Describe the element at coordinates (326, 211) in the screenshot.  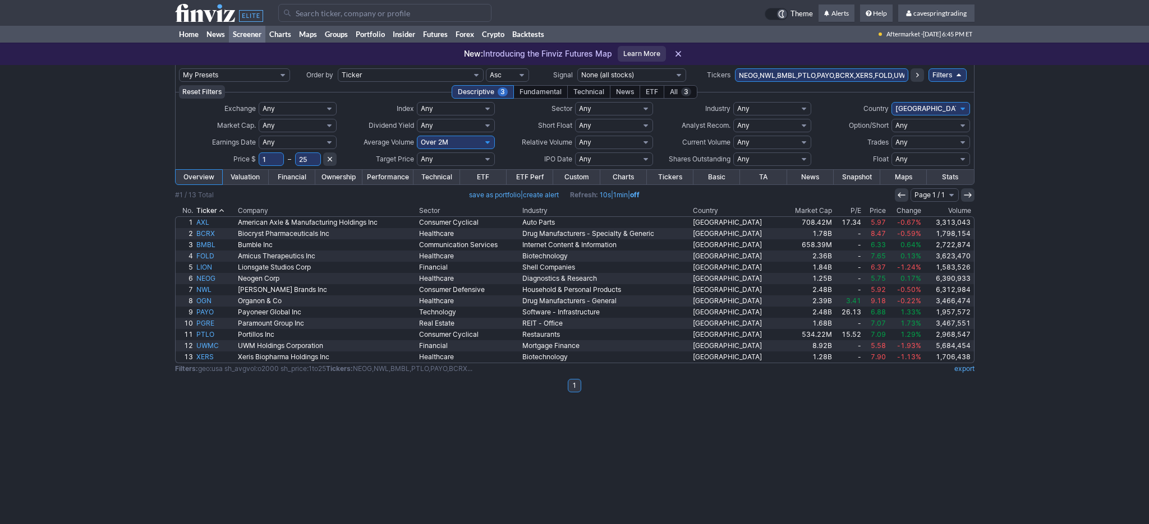
I see `th: Company` at that location.